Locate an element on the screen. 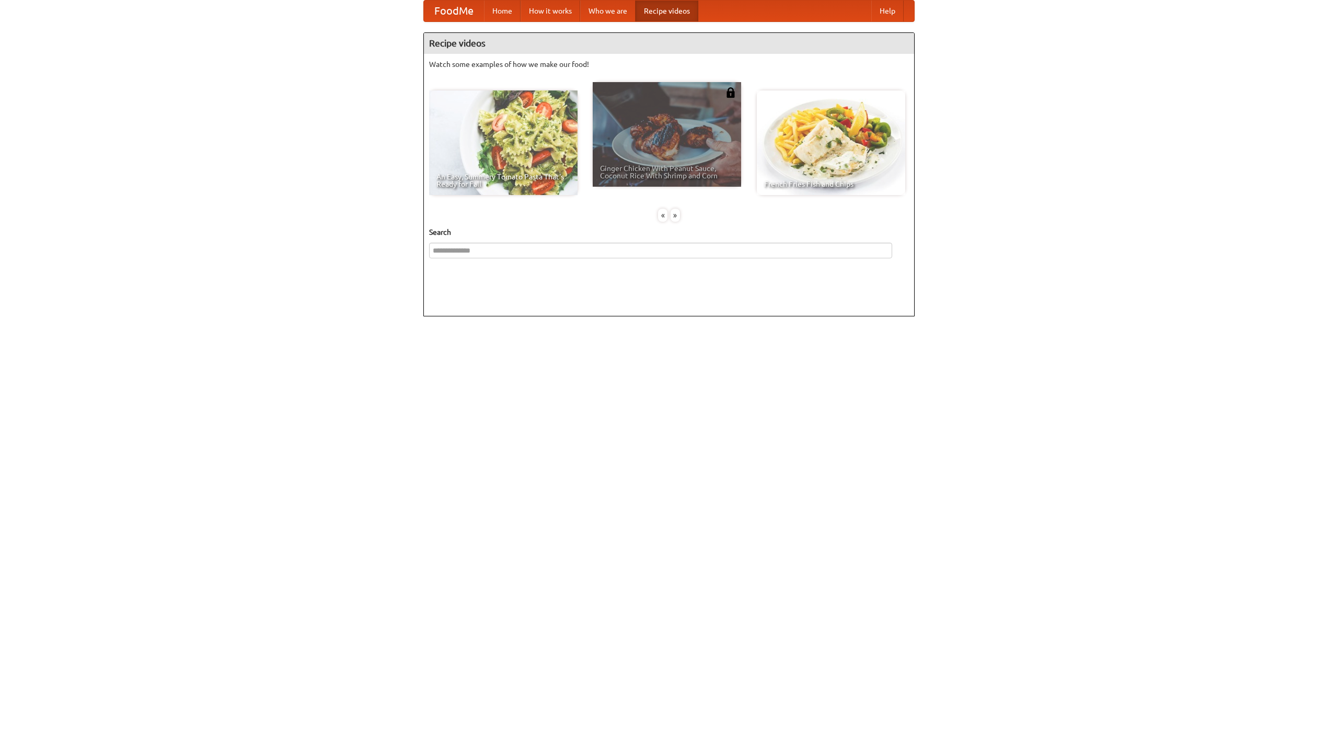  h5: Search is located at coordinates (669, 232).